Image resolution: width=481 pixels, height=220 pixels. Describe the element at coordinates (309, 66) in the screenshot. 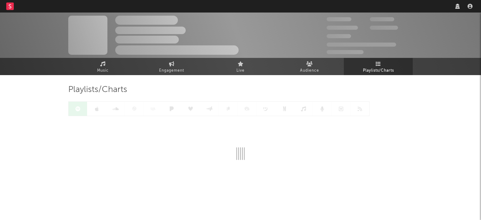

I see `a: Audience` at that location.